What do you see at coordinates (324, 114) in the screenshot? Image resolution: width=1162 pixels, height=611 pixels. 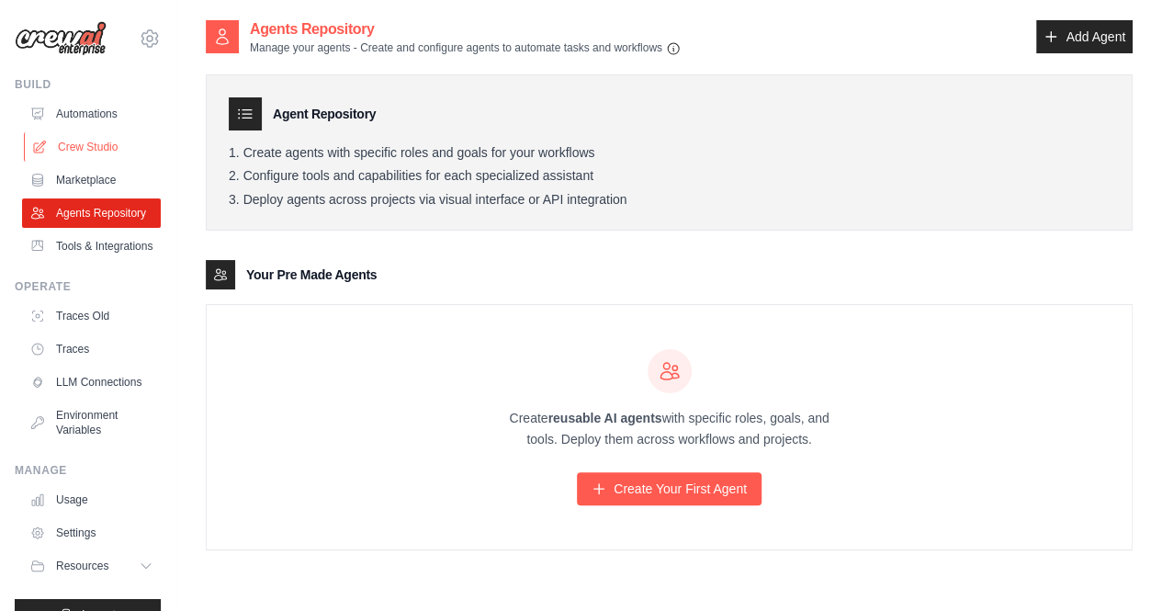 I see `h3: Agent Repository` at bounding box center [324, 114].